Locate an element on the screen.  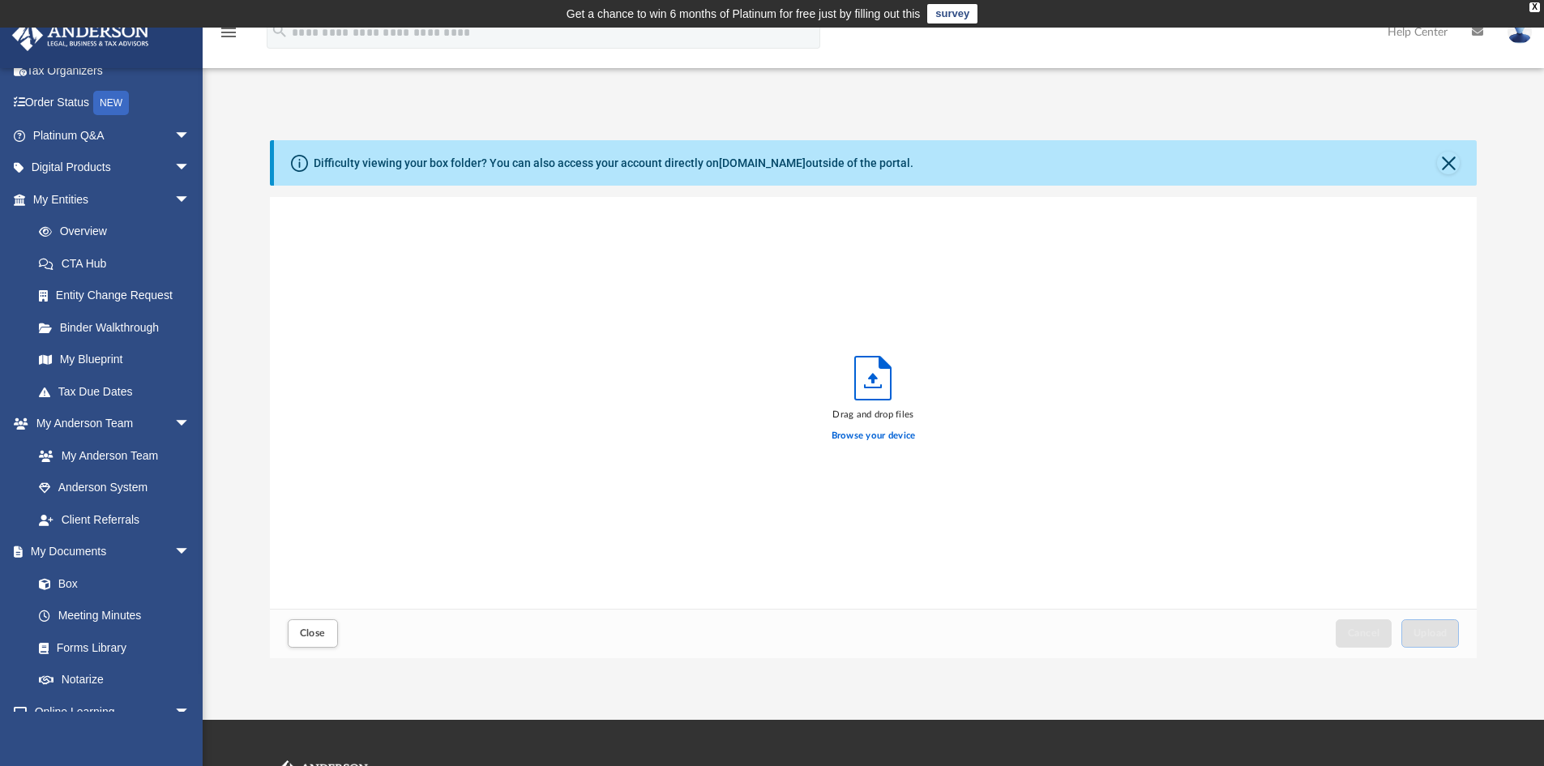
a: Online Learningarrow_drop_down is located at coordinates (109, 711).